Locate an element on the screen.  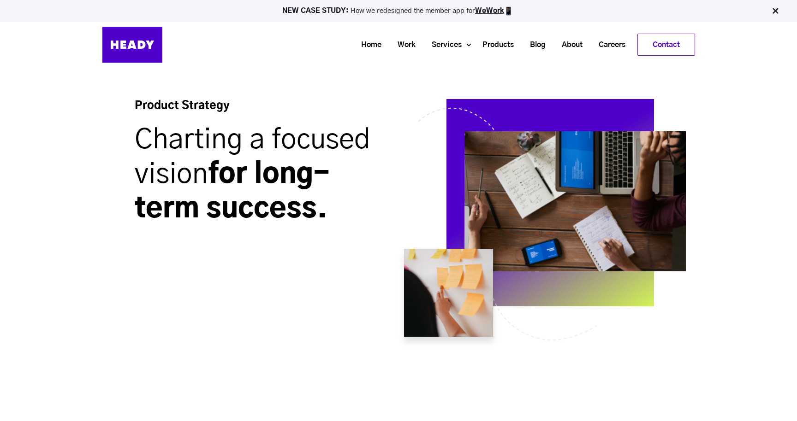
img: Heady_Logo_Web-01 (1) is located at coordinates (132, 45).